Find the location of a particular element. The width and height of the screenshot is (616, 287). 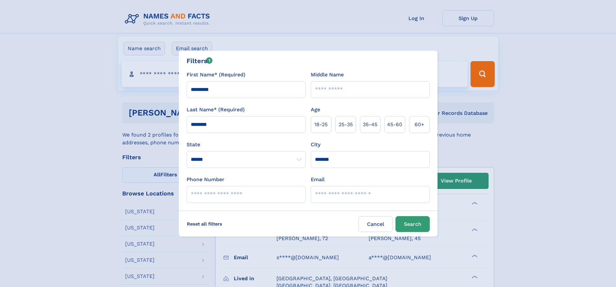

label: Middle Name is located at coordinates (327, 75).